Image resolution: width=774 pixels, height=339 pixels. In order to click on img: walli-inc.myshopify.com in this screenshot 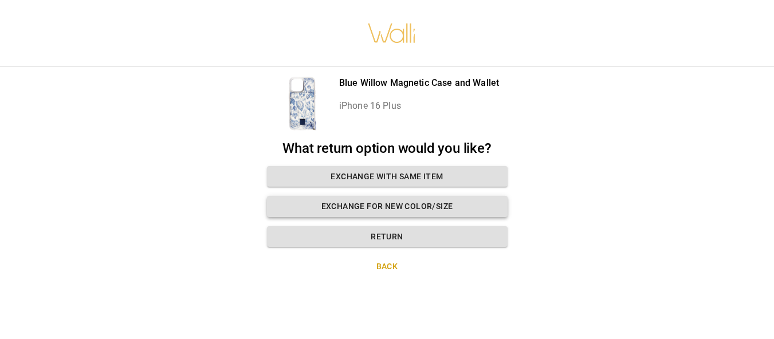, I will do `click(392, 33)`.